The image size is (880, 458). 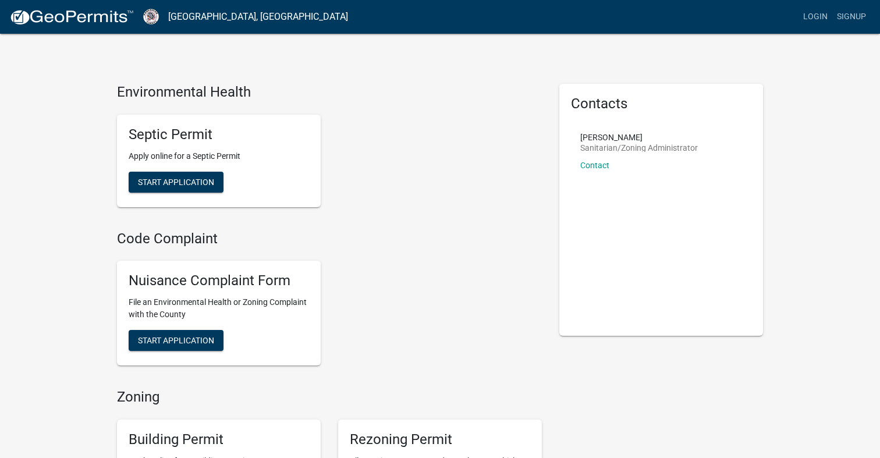 What do you see at coordinates (329, 239) in the screenshot?
I see `h4: Code Complaint` at bounding box center [329, 239].